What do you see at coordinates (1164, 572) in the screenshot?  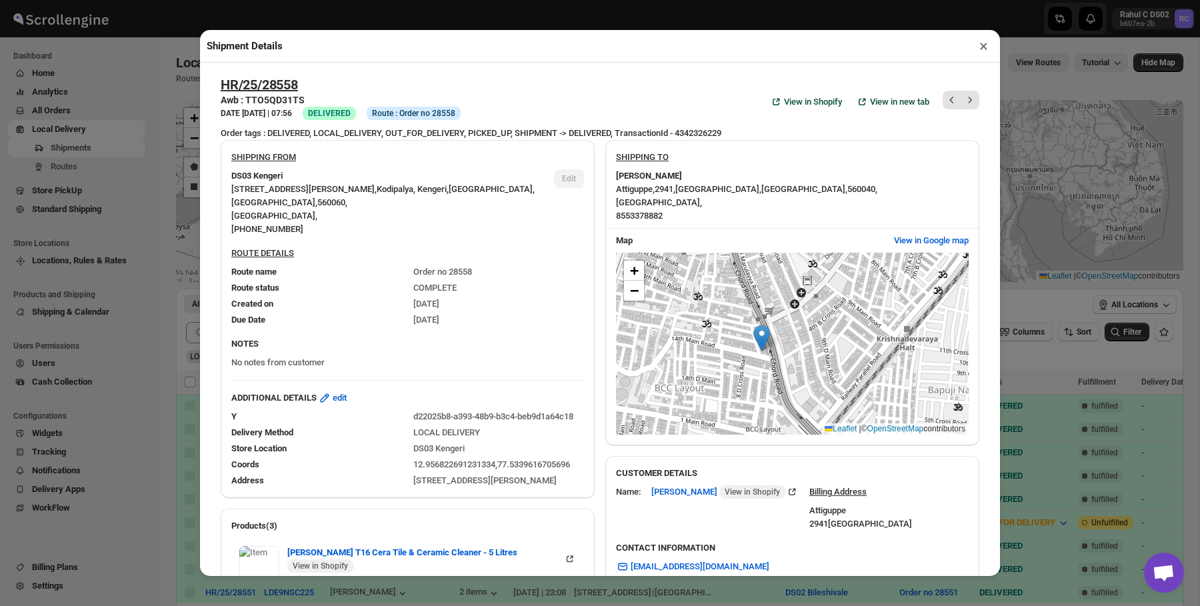 I see `div: Open chat` at bounding box center [1164, 572].